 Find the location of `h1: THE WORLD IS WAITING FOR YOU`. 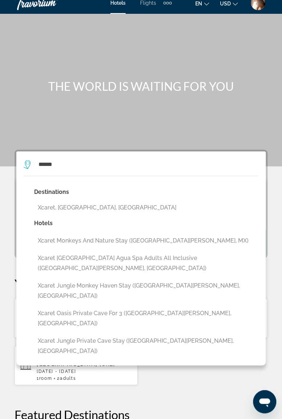

h1: THE WORLD IS WAITING FOR YOU is located at coordinates (141, 86).